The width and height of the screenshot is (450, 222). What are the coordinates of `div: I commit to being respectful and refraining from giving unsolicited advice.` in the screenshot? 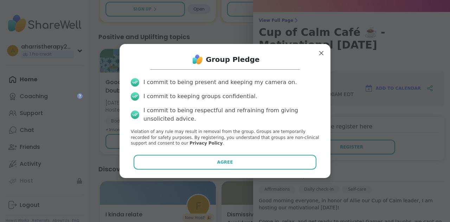 It's located at (231, 115).